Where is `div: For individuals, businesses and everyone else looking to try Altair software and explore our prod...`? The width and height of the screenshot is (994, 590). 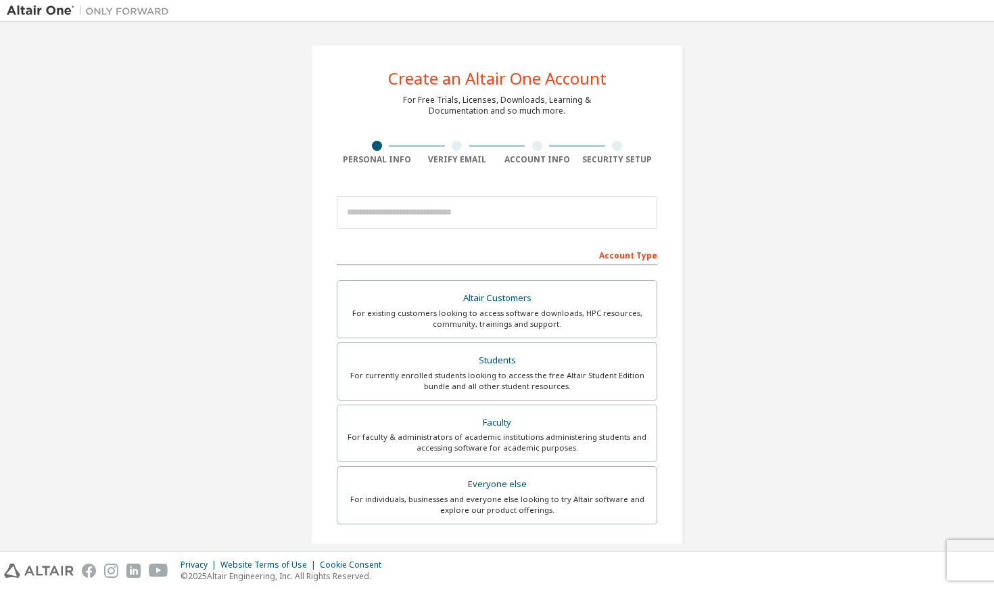
div: For individuals, businesses and everyone else looking to try Altair software and explore our prod... is located at coordinates (497, 504).